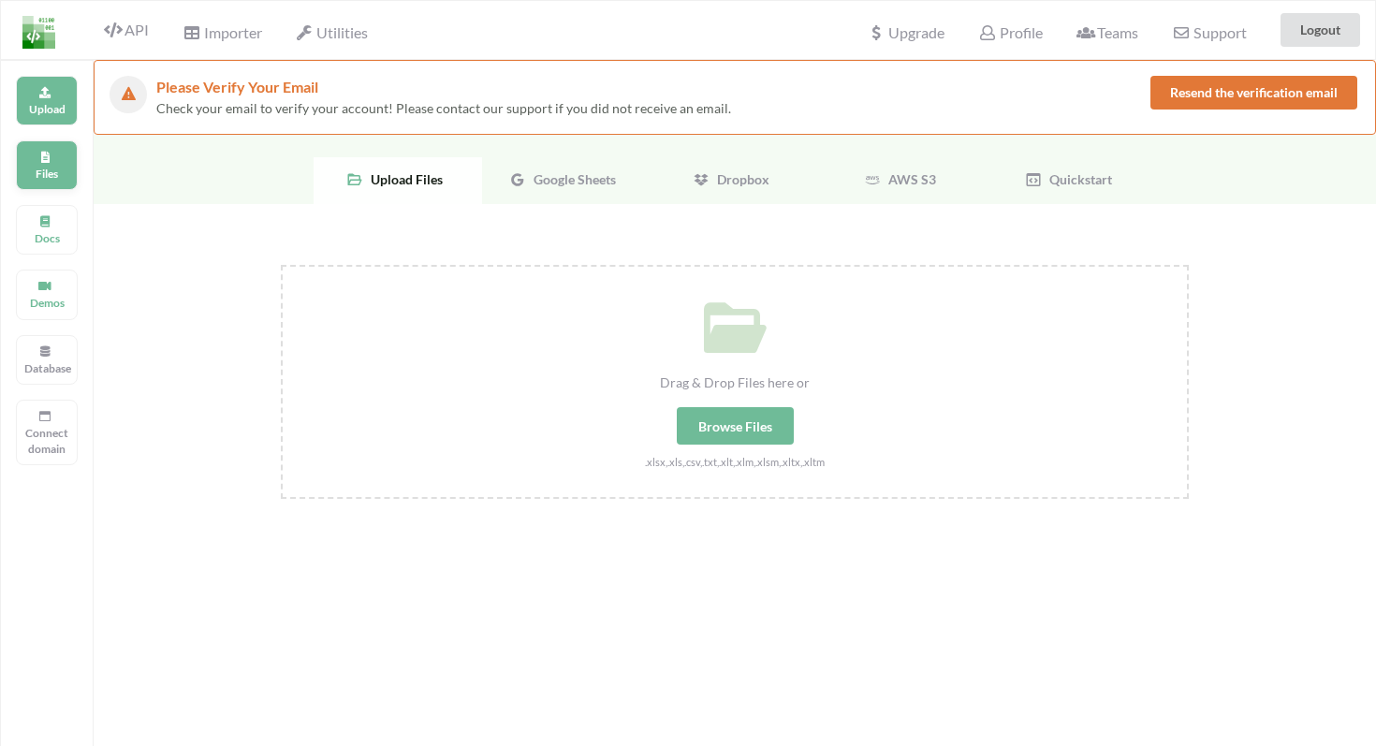 This screenshot has width=1376, height=746. I want to click on p: Database, so click(47, 368).